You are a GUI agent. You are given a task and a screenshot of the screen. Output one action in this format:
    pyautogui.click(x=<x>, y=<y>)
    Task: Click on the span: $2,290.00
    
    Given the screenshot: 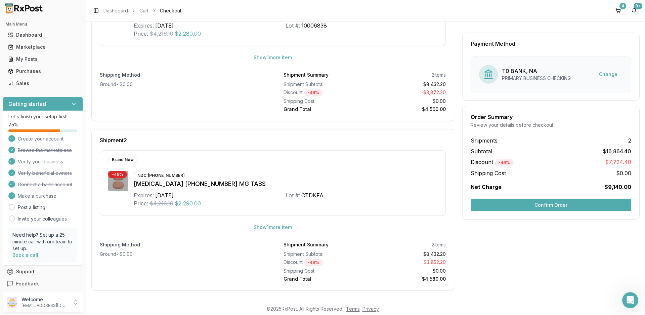 What is the action you would take?
    pyautogui.click(x=188, y=203)
    